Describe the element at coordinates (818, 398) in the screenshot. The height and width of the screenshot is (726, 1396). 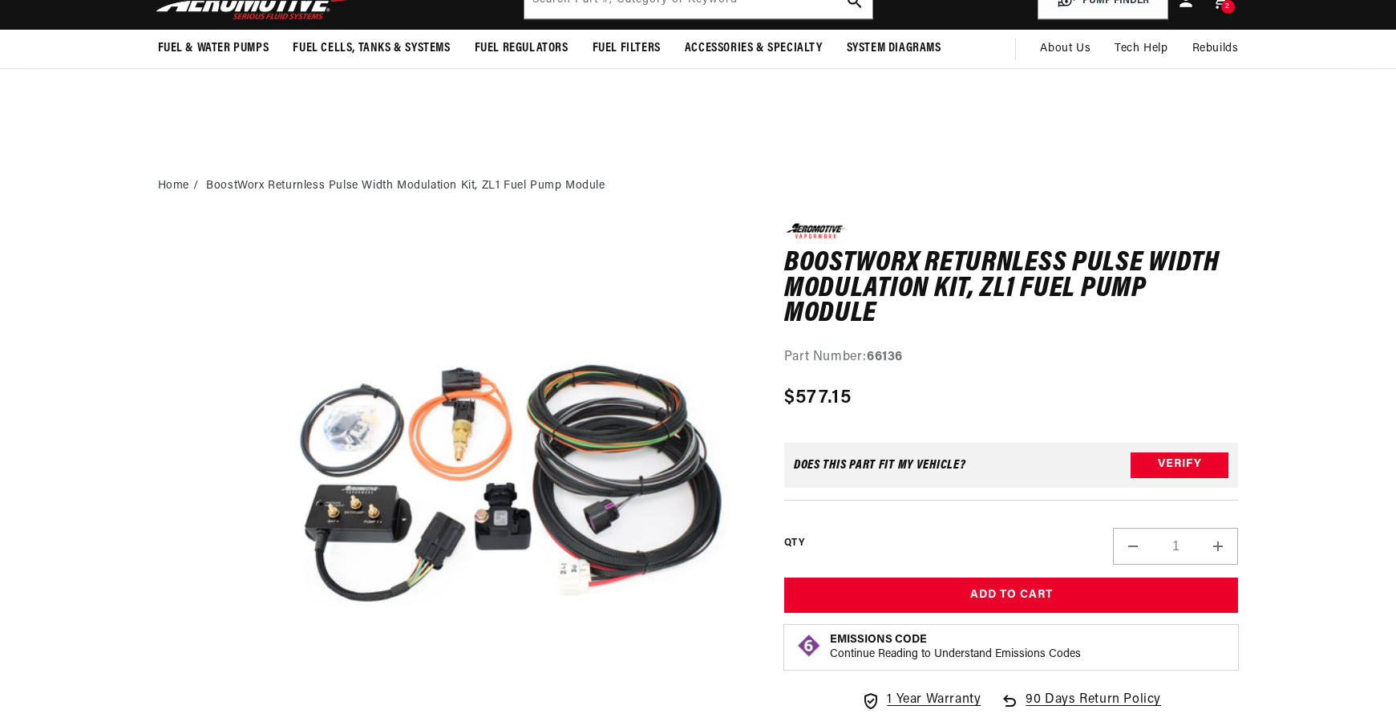
I see `span: $577.15` at that location.